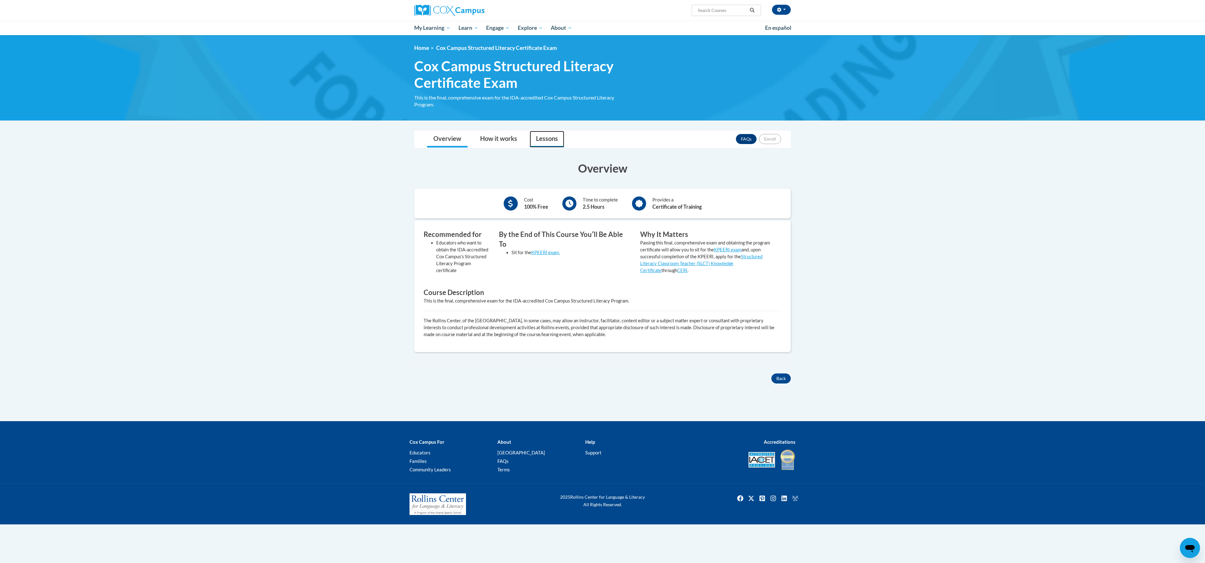  Describe the element at coordinates (600, 203) in the screenshot. I see `div: Time to complete` at that location.